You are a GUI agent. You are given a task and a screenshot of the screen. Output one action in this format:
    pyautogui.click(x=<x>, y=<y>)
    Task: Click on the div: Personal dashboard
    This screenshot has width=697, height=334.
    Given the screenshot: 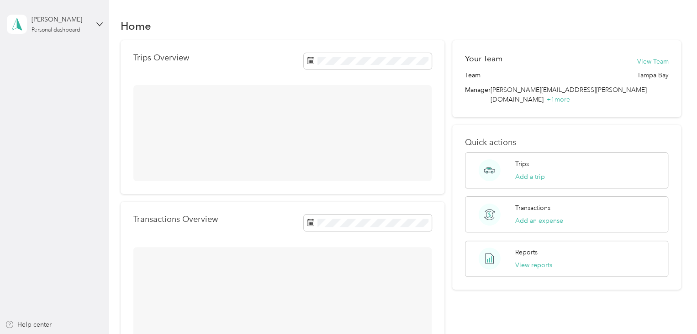 What is the action you would take?
    pyautogui.click(x=56, y=30)
    